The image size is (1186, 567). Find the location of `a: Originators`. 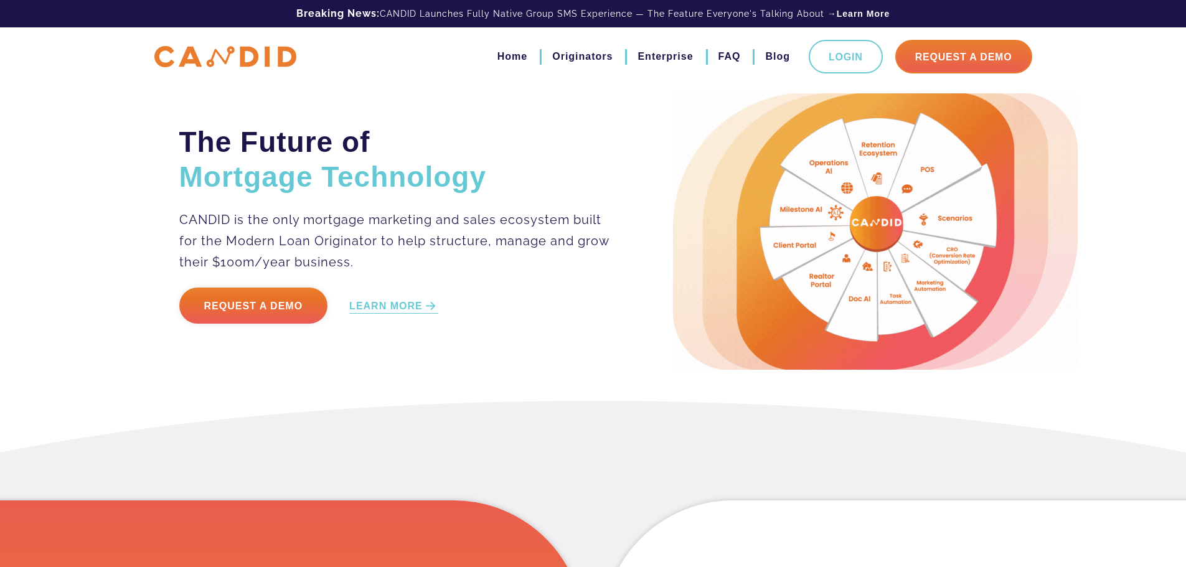

a: Originators is located at coordinates (582, 57).